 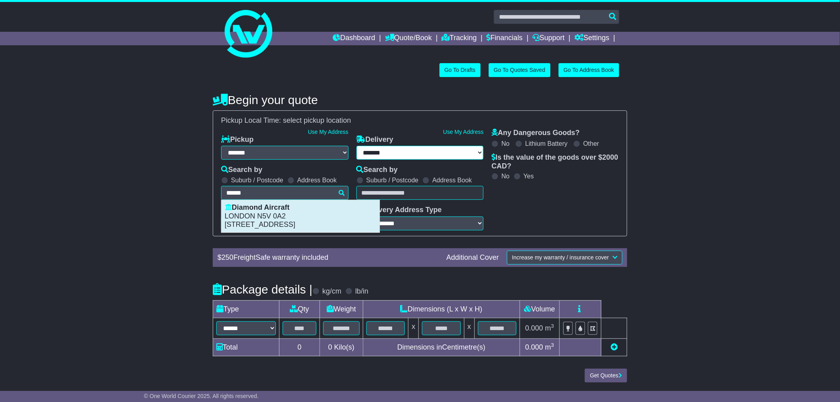 What do you see at coordinates (536, 133) in the screenshot?
I see `label: Any Dangerous Goods?` at bounding box center [536, 133].